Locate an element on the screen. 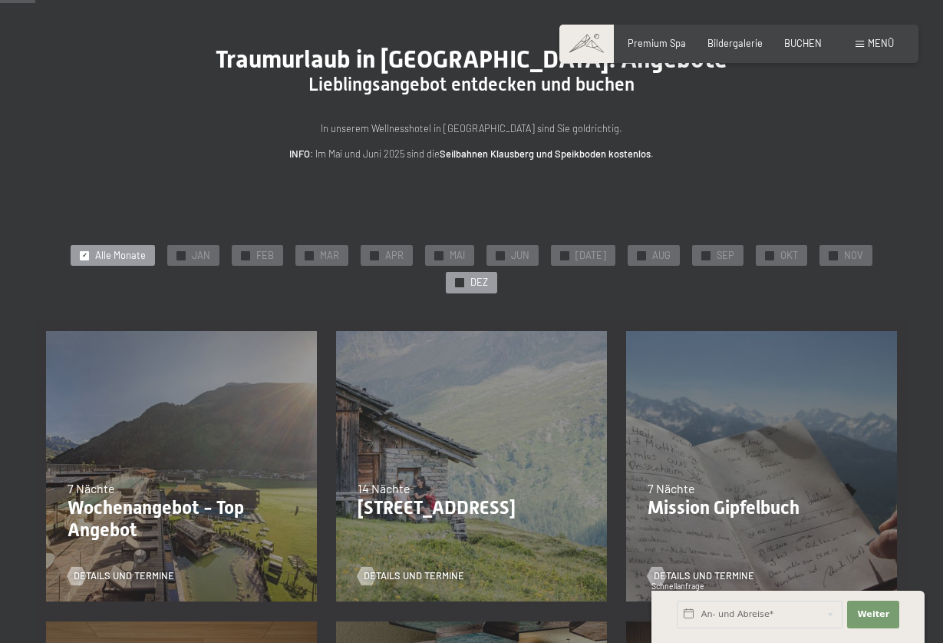 The height and width of the screenshot is (643, 943). p: Mission Gipfelbuch is located at coordinates (761, 507).